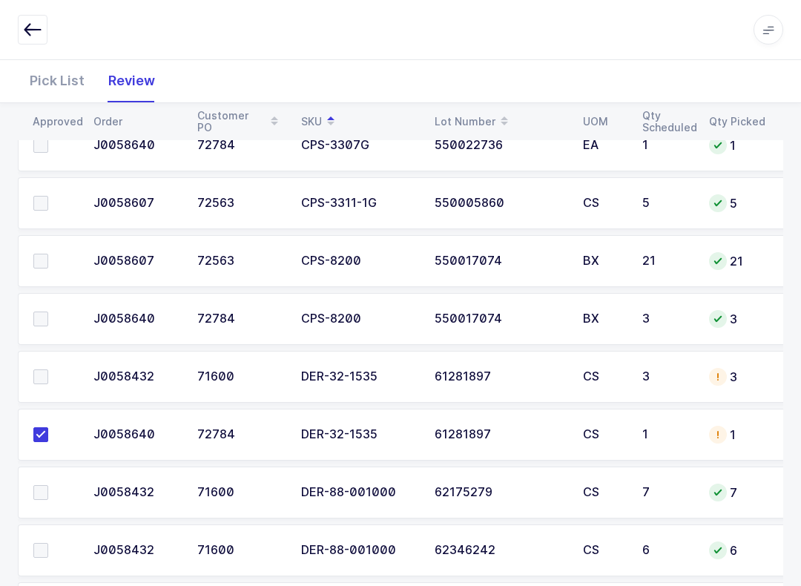  I want to click on div: Qty Picked, so click(737, 122).